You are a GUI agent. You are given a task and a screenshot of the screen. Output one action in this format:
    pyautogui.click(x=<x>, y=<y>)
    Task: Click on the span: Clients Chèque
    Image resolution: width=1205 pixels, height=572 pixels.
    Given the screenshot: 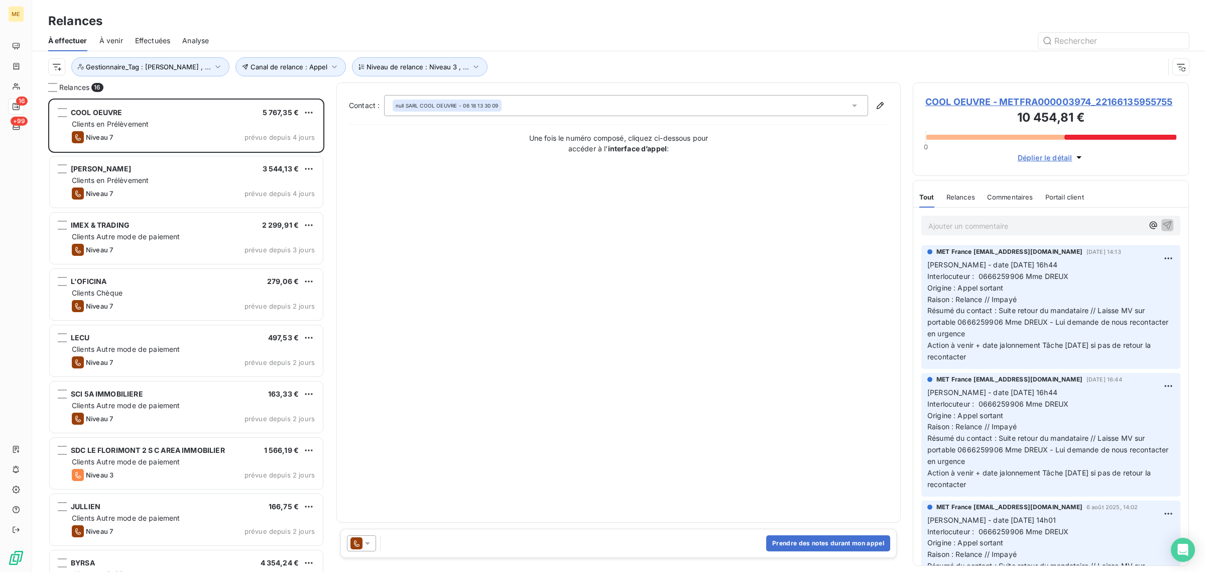 What is the action you would take?
    pyautogui.click(x=97, y=292)
    